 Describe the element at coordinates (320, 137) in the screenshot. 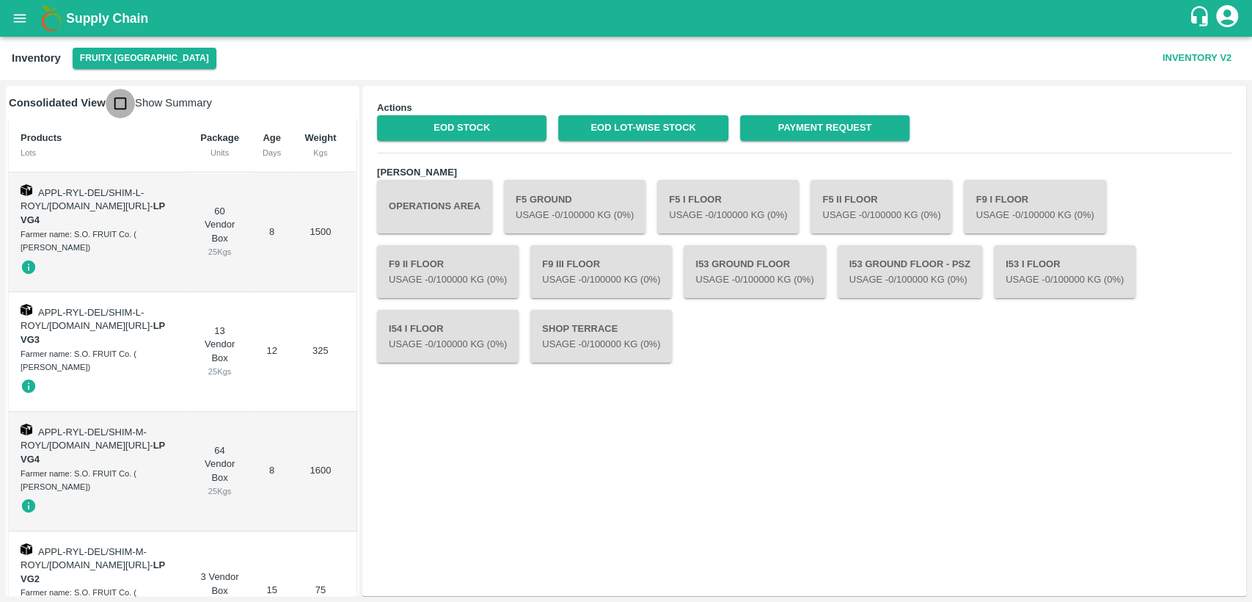

I see `b: Weight` at that location.